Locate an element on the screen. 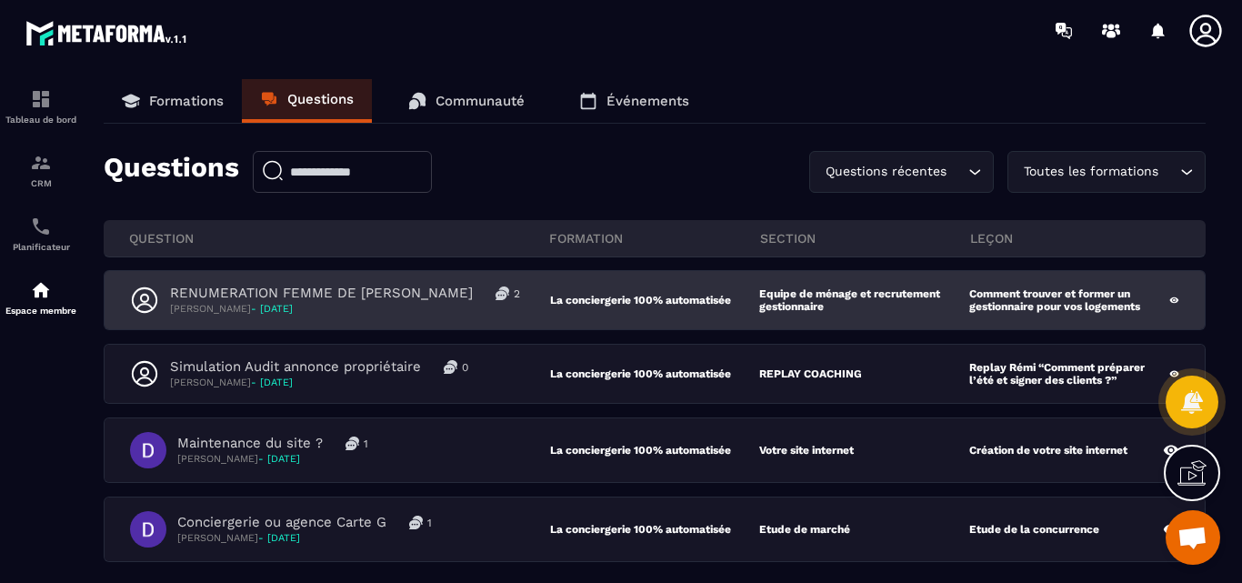 The height and width of the screenshot is (583, 1242). a: Communauté is located at coordinates (466, 101).